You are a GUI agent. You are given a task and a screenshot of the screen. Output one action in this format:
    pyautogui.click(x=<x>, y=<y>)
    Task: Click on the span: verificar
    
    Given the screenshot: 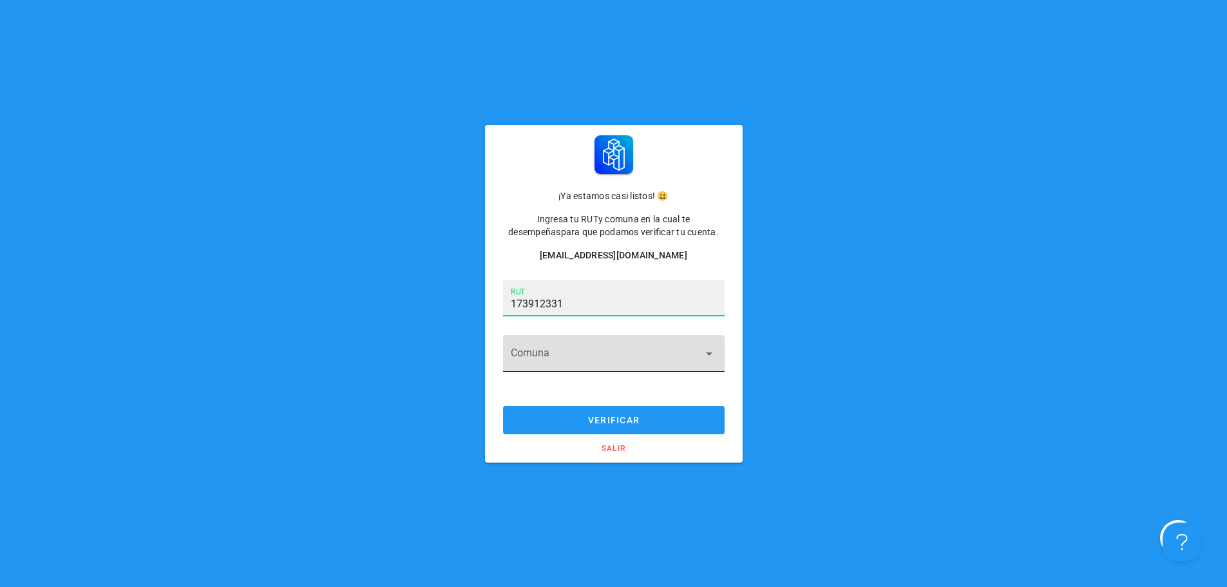 What is the action you would take?
    pyautogui.click(x=613, y=420)
    